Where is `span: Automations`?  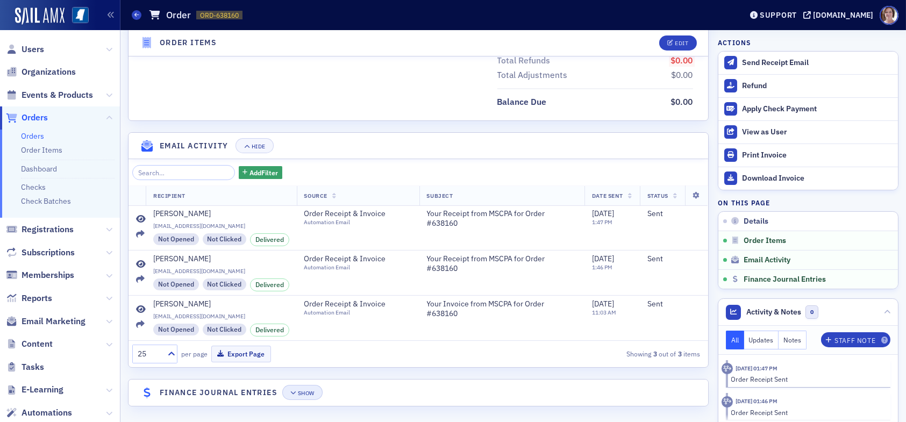 span: Automations is located at coordinates (47, 413).